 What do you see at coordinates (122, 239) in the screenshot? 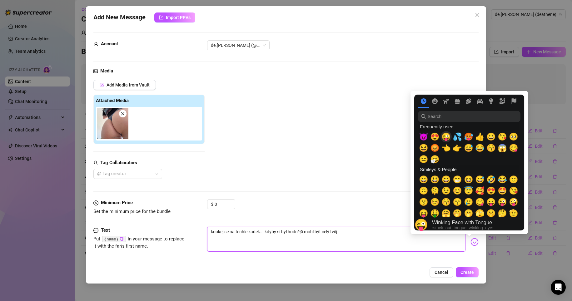
I see `button: Click to Copy` at bounding box center [122, 239].